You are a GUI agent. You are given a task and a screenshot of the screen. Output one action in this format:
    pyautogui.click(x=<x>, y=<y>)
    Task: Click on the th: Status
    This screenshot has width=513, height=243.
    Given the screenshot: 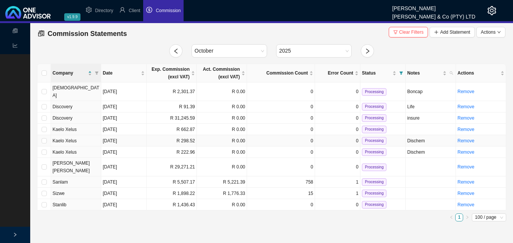 What is the action you would take?
    pyautogui.click(x=383, y=73)
    